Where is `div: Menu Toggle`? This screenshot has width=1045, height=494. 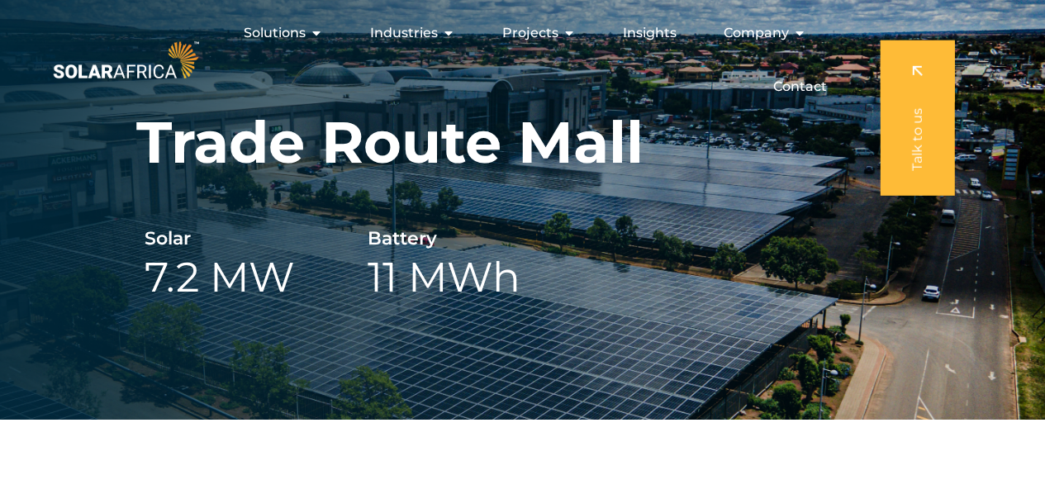 div: Menu Toggle is located at coordinates (521, 59).